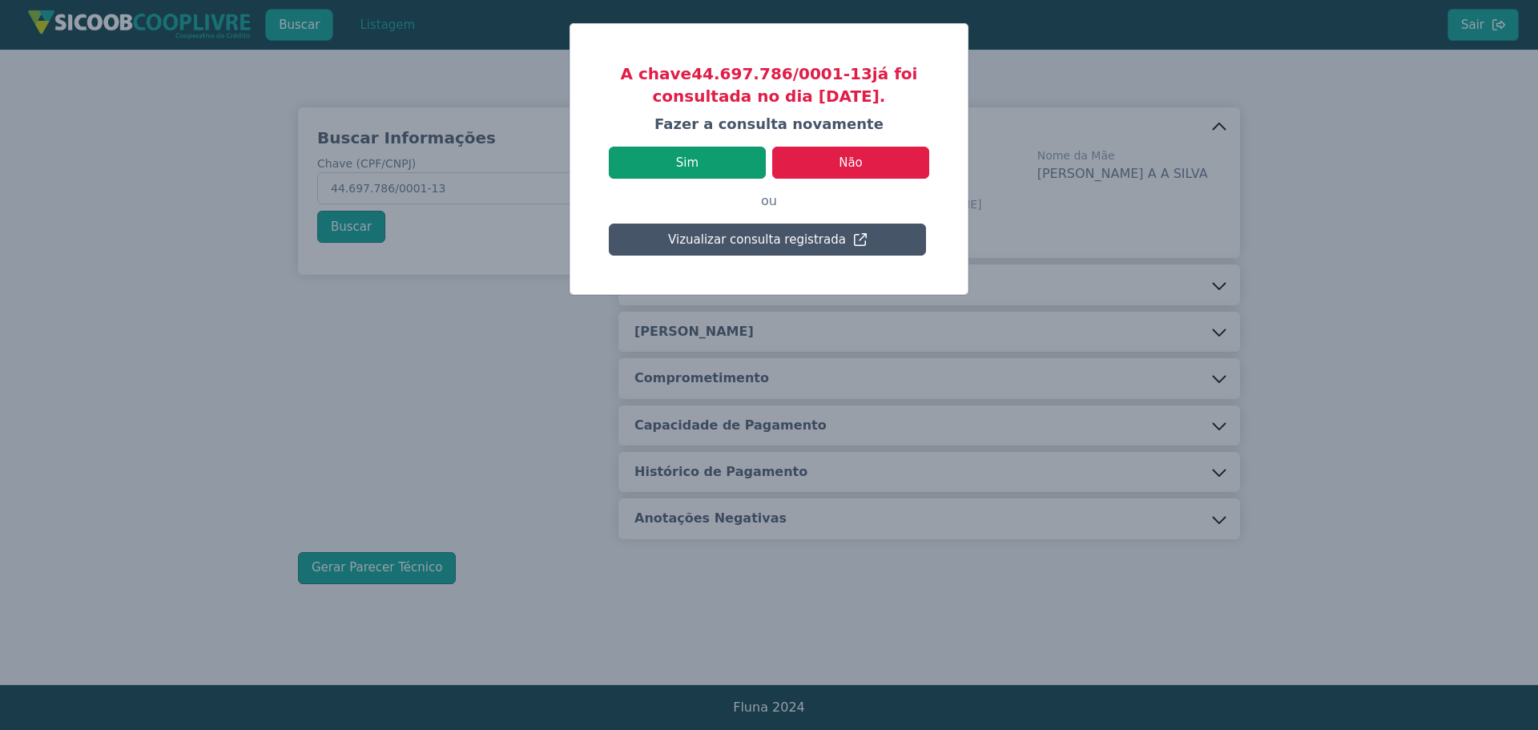 This screenshot has width=1538, height=730. What do you see at coordinates (687, 163) in the screenshot?
I see `button: Sim` at bounding box center [687, 163].